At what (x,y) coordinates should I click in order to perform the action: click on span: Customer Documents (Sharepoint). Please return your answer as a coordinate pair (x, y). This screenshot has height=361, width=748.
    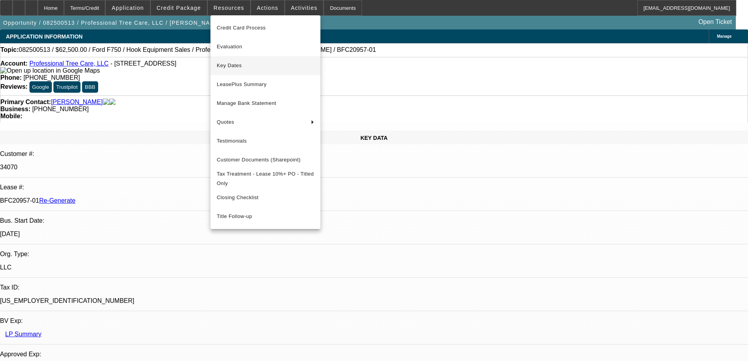
    Looking at the image, I should click on (265, 160).